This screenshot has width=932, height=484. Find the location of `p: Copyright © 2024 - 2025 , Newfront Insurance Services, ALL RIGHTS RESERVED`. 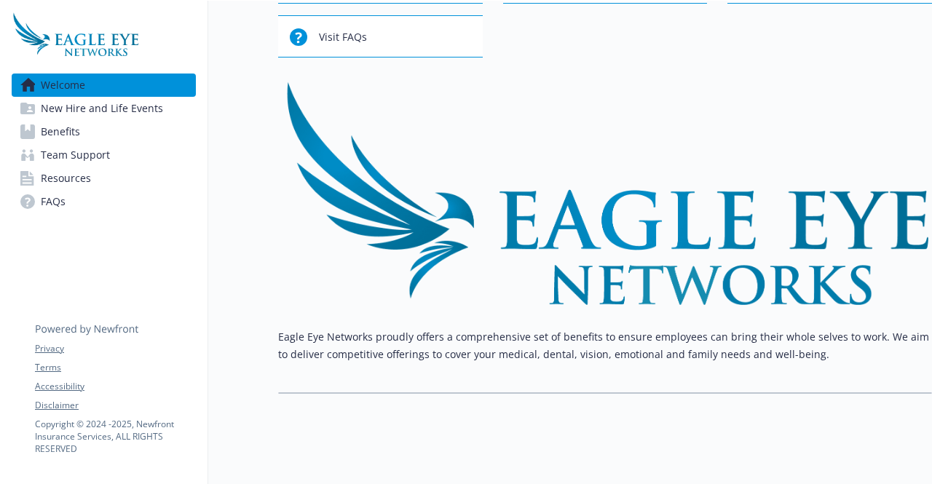

p: Copyright © 2024 - 2025 , Newfront Insurance Services, ALL RIGHTS RESERVED is located at coordinates (115, 436).